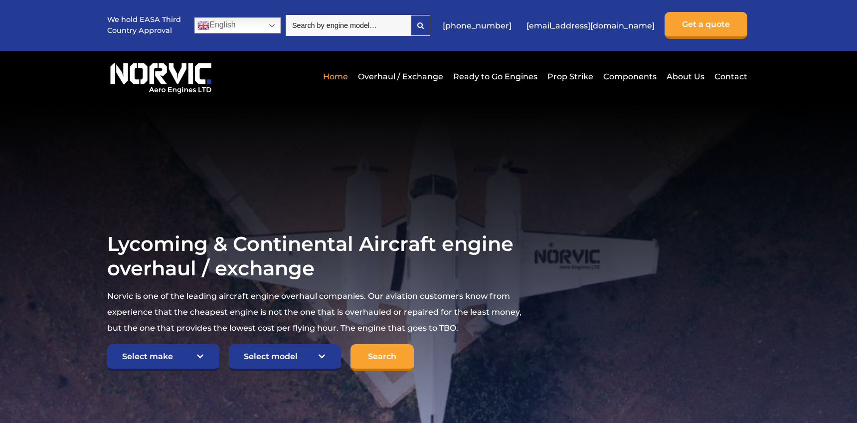 The image size is (857, 423). I want to click on a: About Us, so click(686, 76).